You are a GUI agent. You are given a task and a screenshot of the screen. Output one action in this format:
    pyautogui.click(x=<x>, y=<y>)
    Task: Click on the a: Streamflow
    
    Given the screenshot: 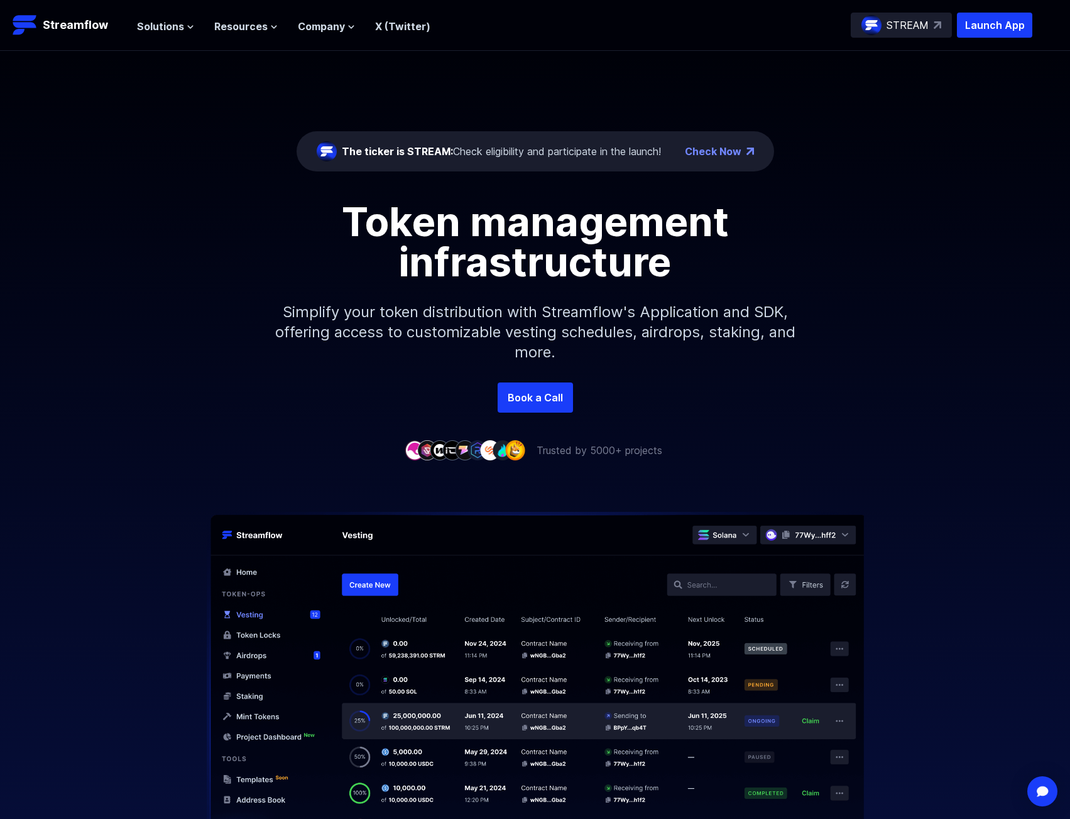 What is the action you would take?
    pyautogui.click(x=68, y=25)
    